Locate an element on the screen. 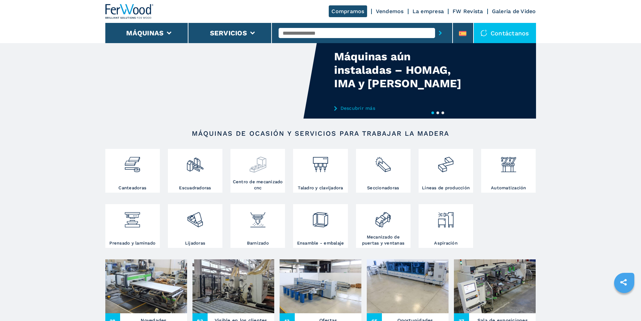  img: automazione.png is located at coordinates (508, 162).